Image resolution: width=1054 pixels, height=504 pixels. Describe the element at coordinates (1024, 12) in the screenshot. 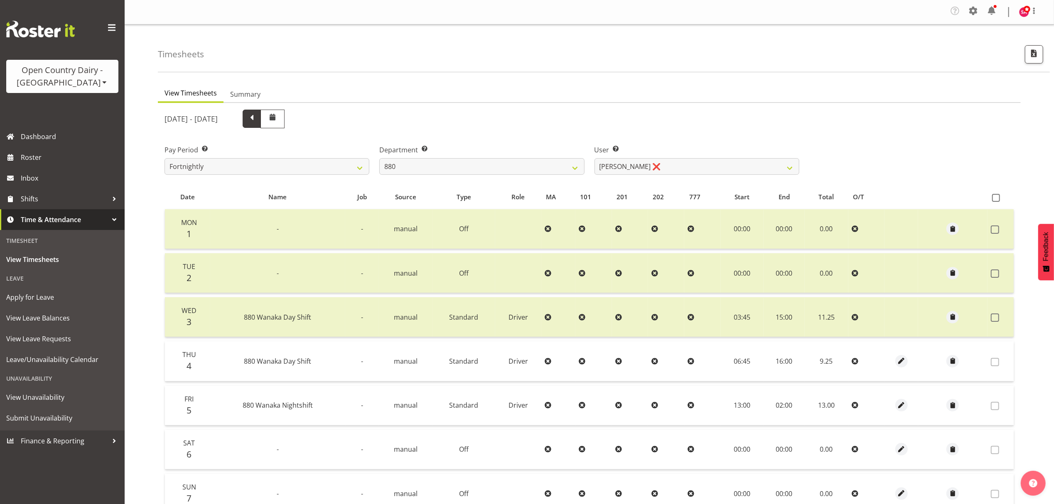

I see `img: stacey-allen7479.jpg` at that location.